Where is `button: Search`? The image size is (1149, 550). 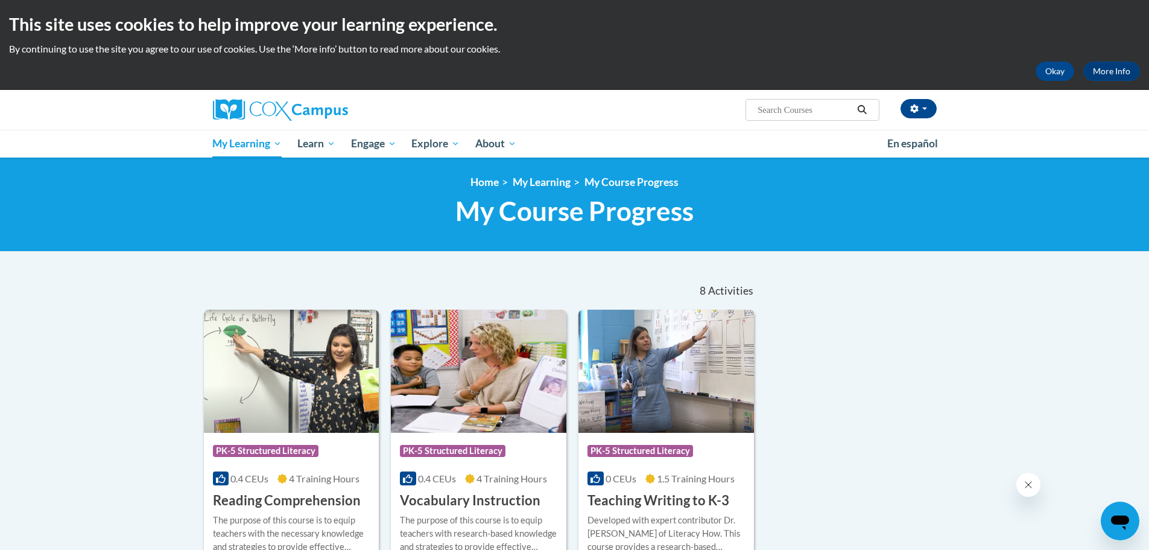 button: Search is located at coordinates (862, 110).